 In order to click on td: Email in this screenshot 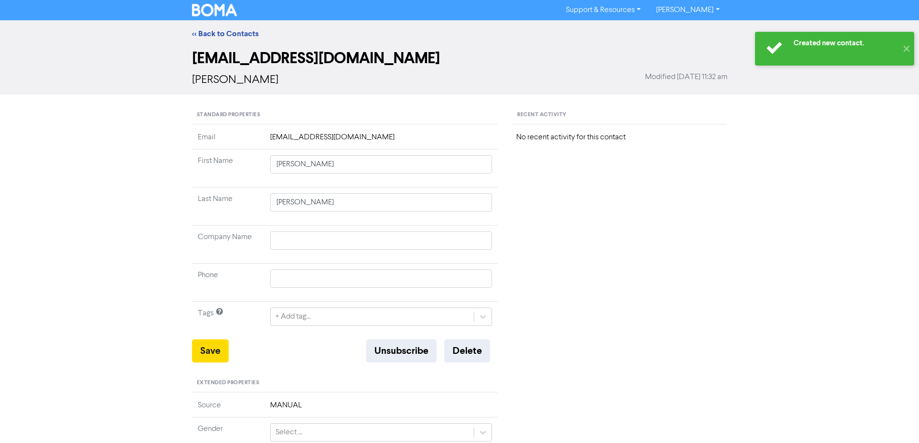, I will do `click(228, 140)`.